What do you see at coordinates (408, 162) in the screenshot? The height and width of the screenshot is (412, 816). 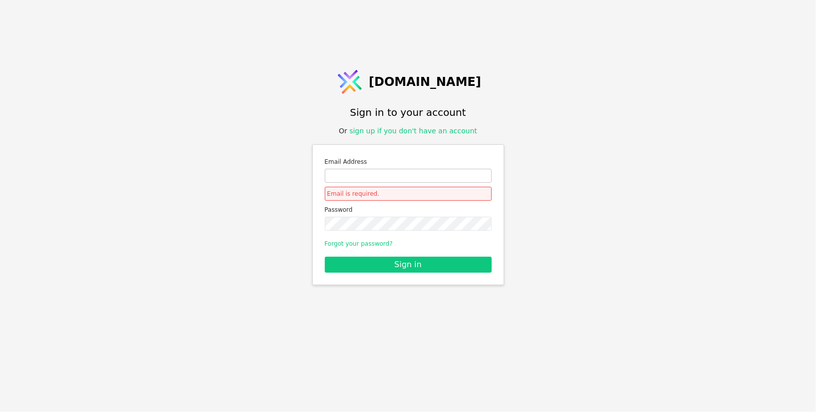 I see `label: Email Address` at bounding box center [408, 162].